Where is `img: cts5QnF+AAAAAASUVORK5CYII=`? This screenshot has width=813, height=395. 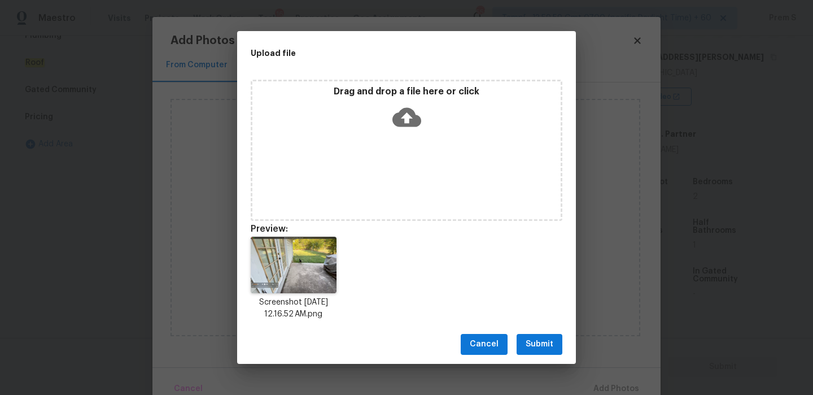
img: cts5QnF+AAAAAASUVORK5CYII= is located at coordinates (294, 265).